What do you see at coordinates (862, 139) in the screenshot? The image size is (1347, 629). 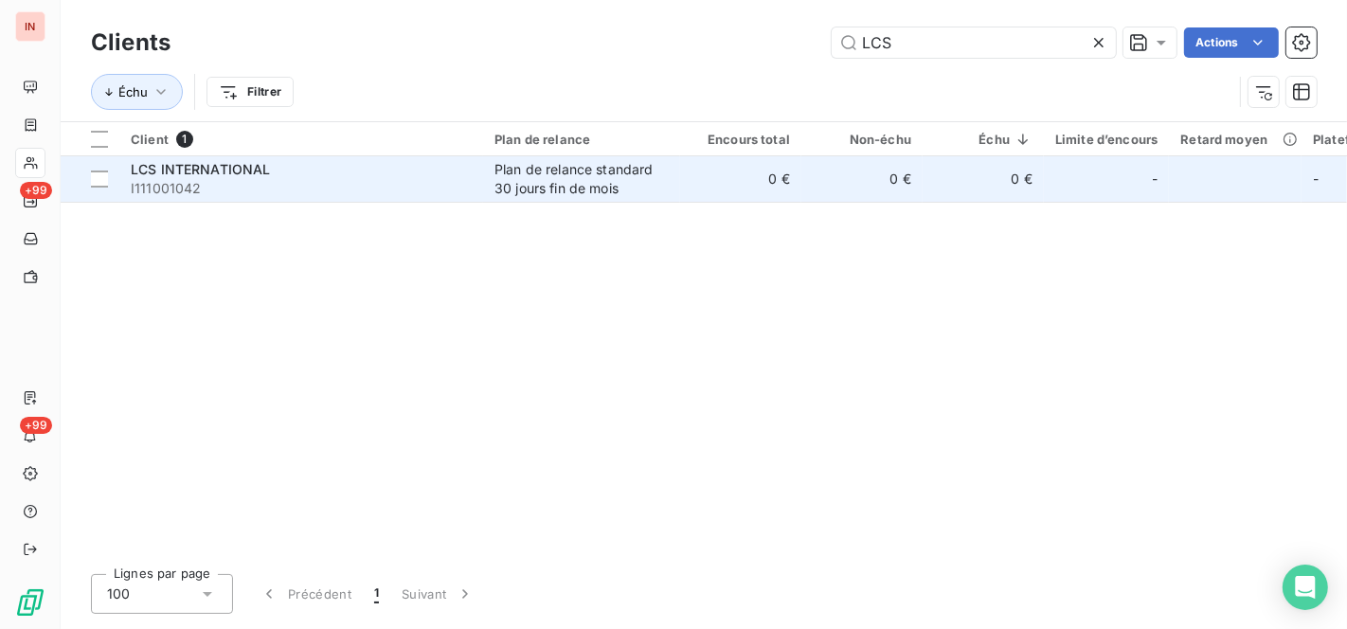 I see `div: Non-échu` at bounding box center [862, 139].